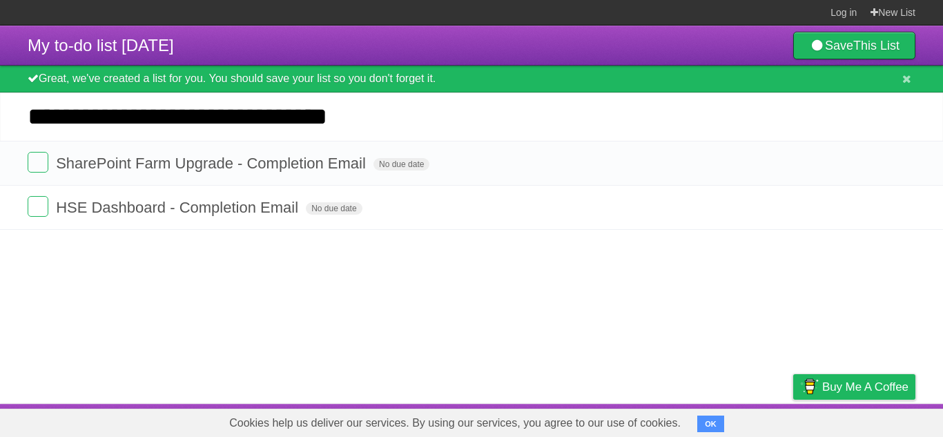 This screenshot has height=437, width=943. What do you see at coordinates (179, 207) in the screenshot?
I see `span: HSE Dashboard - Completion Email` at bounding box center [179, 207].